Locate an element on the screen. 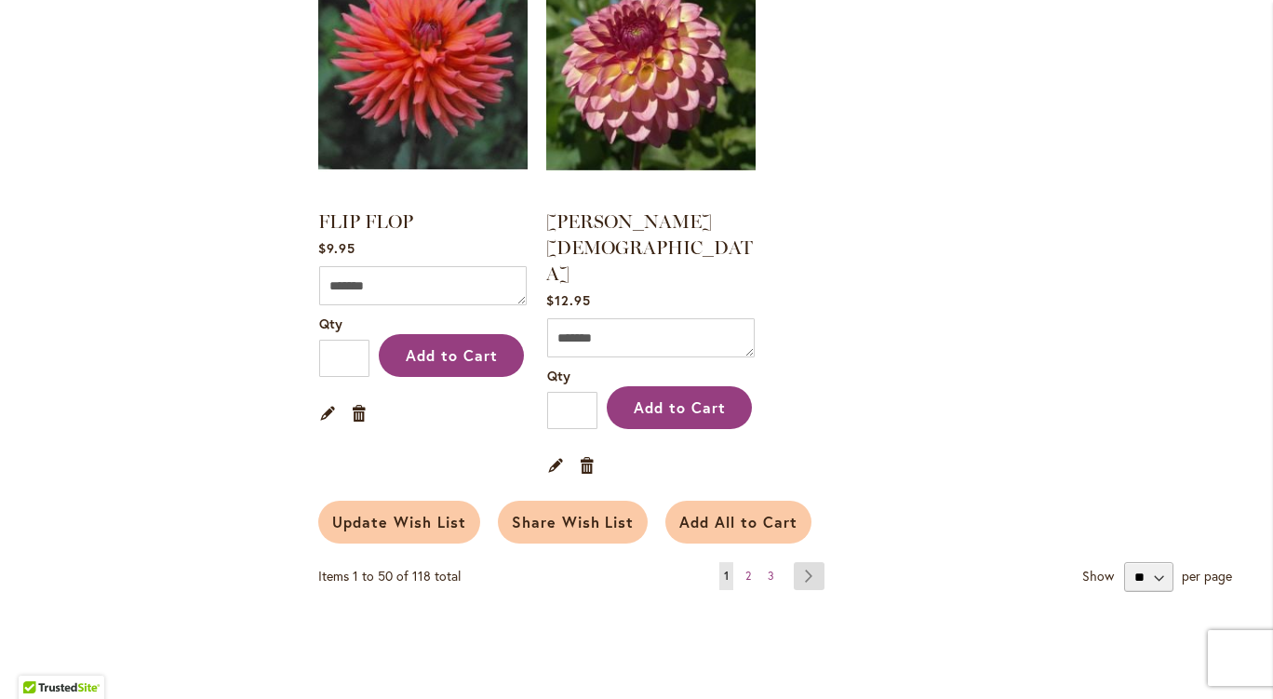 This screenshot has width=1273, height=699. span: Share Wish List is located at coordinates (573, 521).